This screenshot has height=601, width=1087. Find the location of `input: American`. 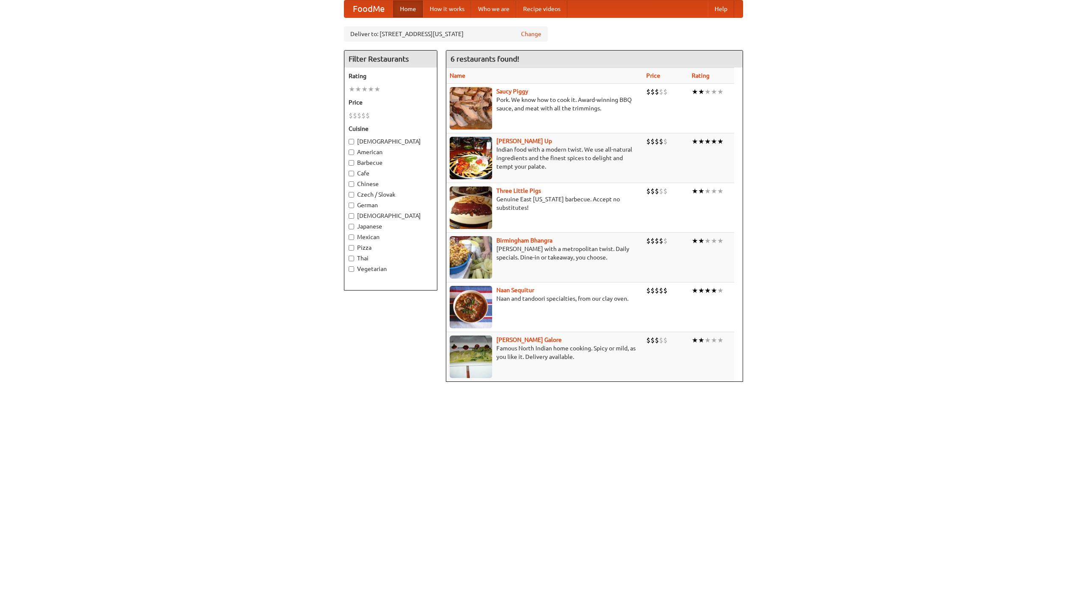

input: American is located at coordinates (351, 152).